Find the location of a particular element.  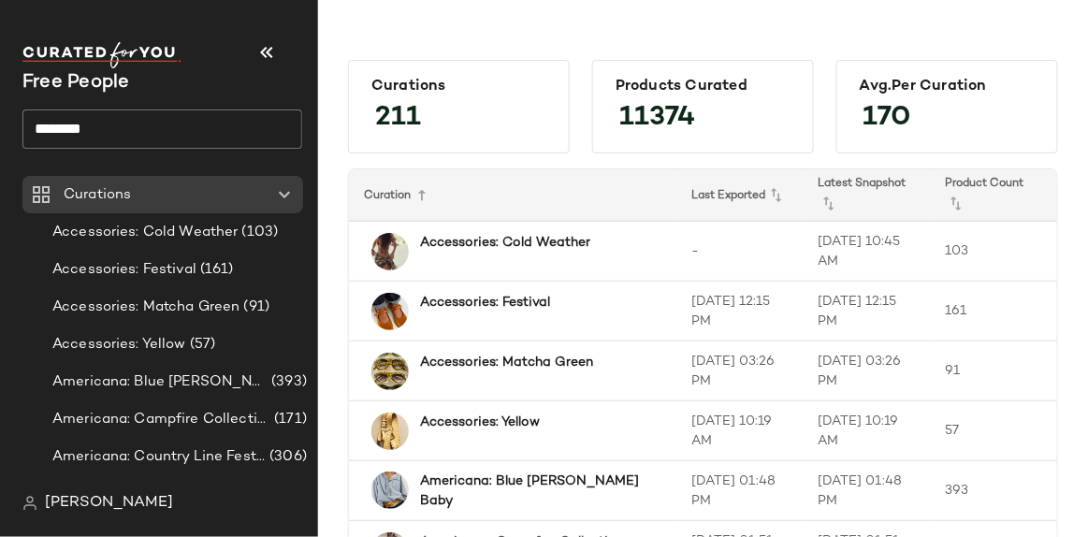

span: (306) is located at coordinates (286, 456).